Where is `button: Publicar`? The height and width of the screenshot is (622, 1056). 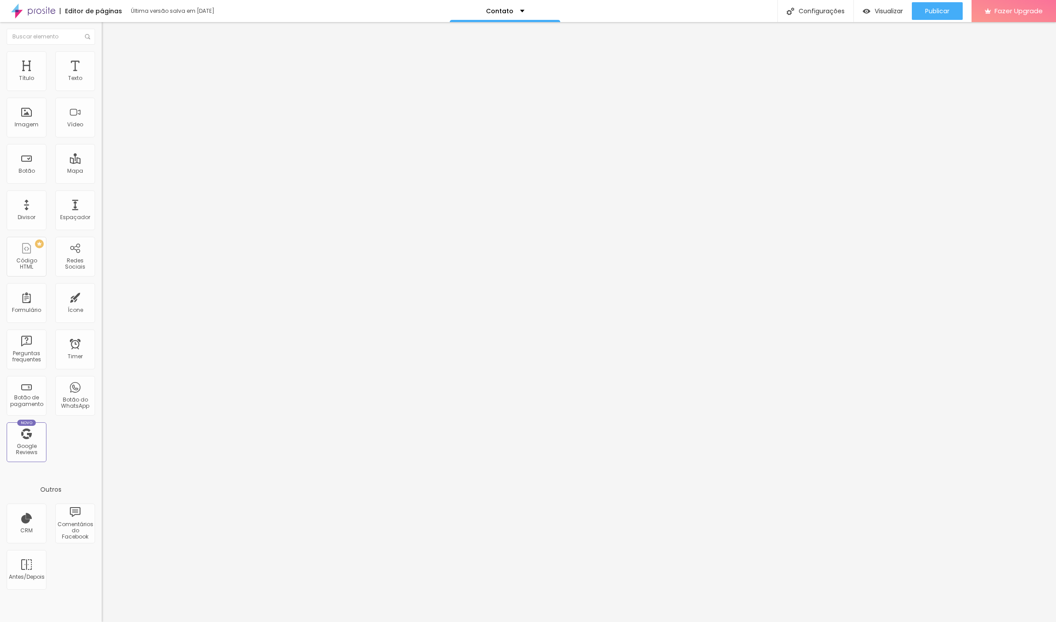 button: Publicar is located at coordinates (937, 11).